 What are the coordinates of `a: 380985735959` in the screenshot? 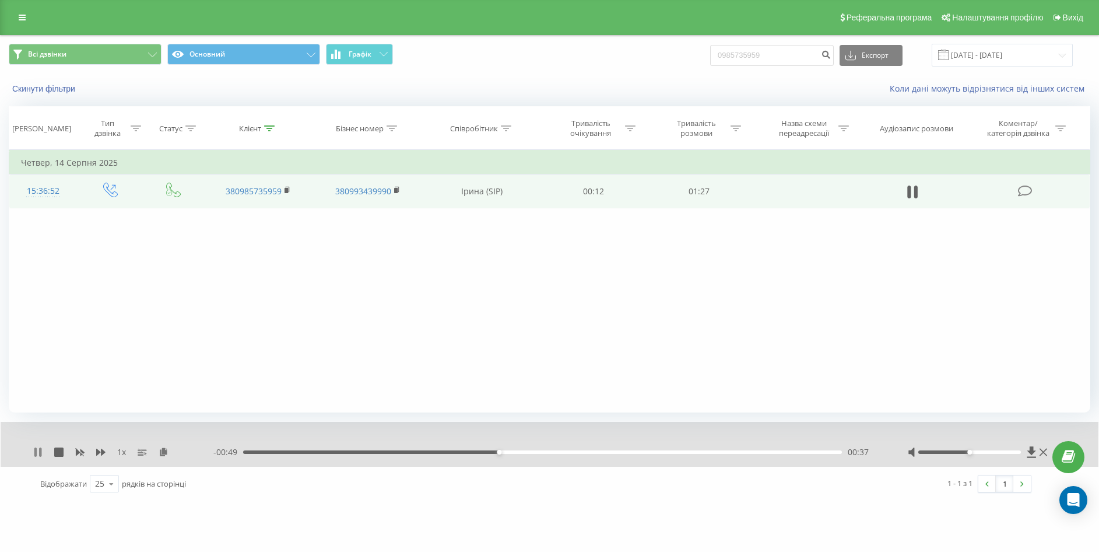 It's located at (254, 191).